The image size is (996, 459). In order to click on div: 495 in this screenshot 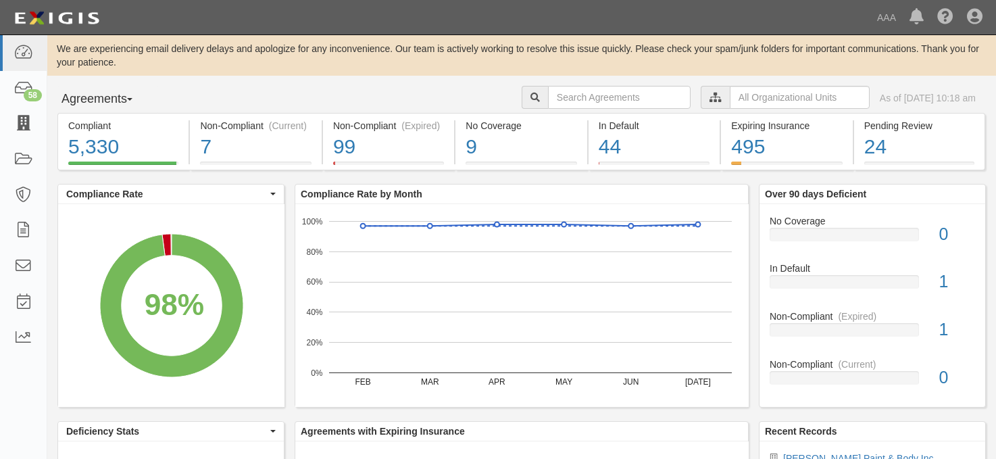, I will do `click(787, 147)`.